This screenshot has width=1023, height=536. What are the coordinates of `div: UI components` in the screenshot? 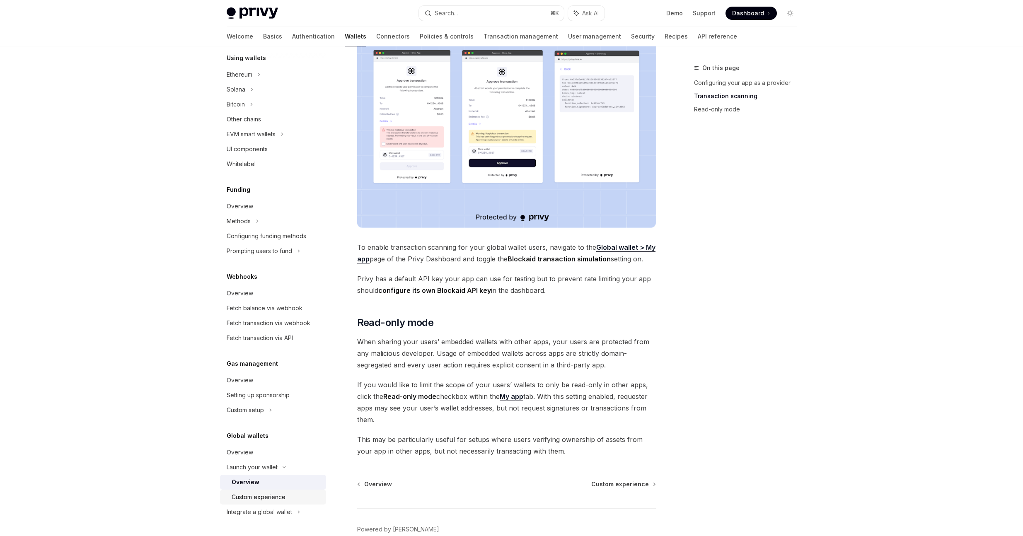 It's located at (247, 149).